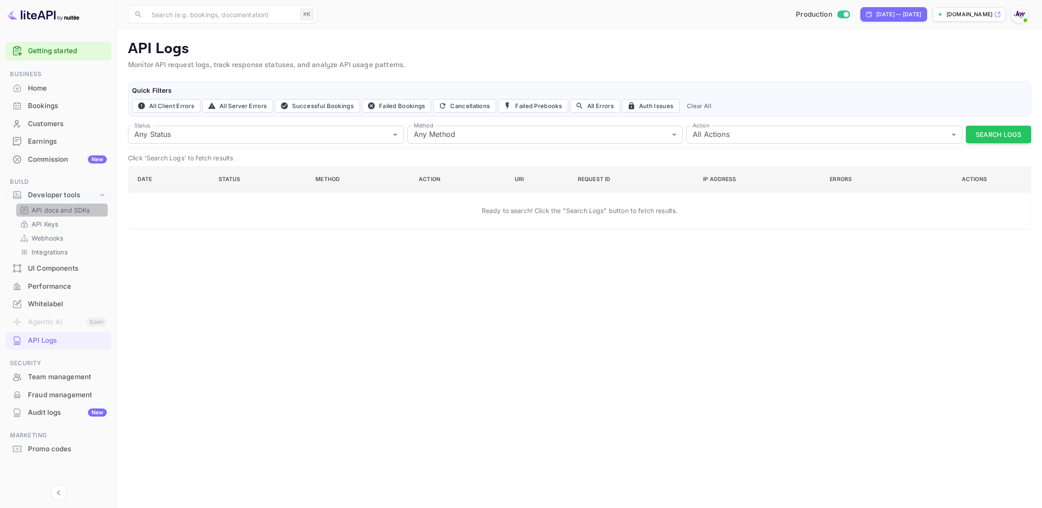 The height and width of the screenshot is (508, 1042). I want to click on button: Search Logs, so click(998, 134).